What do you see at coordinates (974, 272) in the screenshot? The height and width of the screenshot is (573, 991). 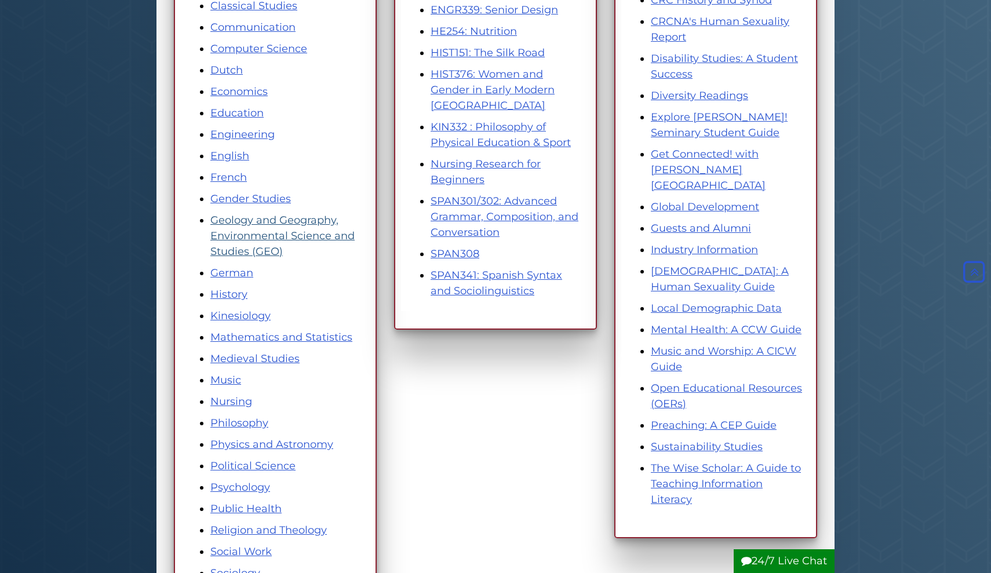 I see `a: Back to Top` at bounding box center [974, 272].